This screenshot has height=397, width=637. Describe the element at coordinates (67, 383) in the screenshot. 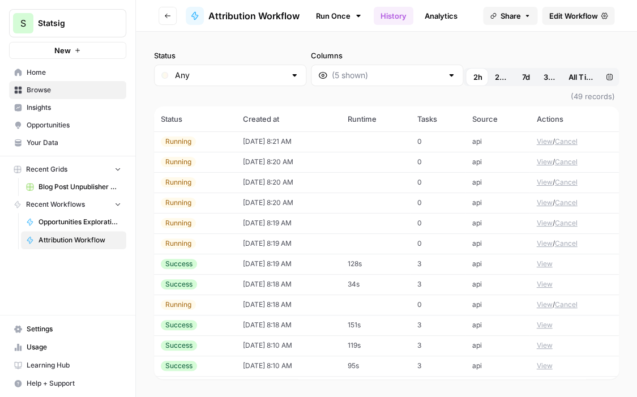

I see `button: Help + Support` at that location.